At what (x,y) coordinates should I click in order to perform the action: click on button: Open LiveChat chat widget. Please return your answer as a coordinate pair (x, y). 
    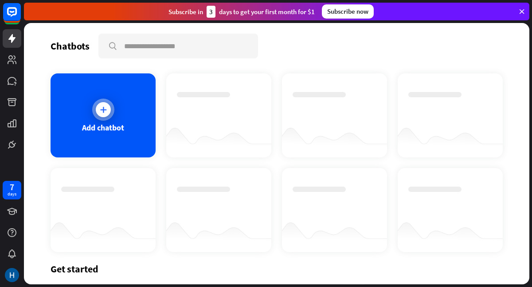
    Looking at the image, I should click on (20, 17).